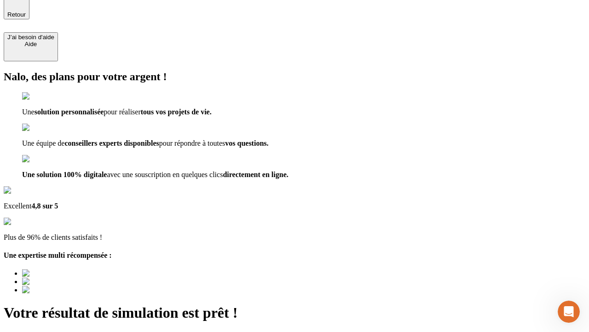 This screenshot has width=589, height=332. What do you see at coordinates (28, 111) in the screenshot?
I see `span: Une` at bounding box center [28, 111].